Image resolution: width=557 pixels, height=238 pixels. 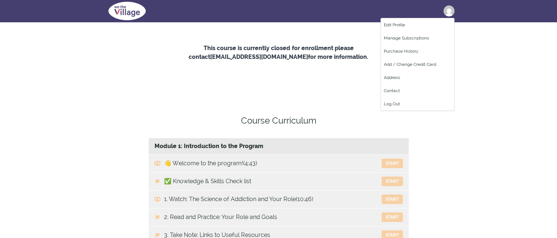 What do you see at coordinates (449, 11) in the screenshot?
I see `img: laurentcoughlin@gmail.com` at bounding box center [449, 11].